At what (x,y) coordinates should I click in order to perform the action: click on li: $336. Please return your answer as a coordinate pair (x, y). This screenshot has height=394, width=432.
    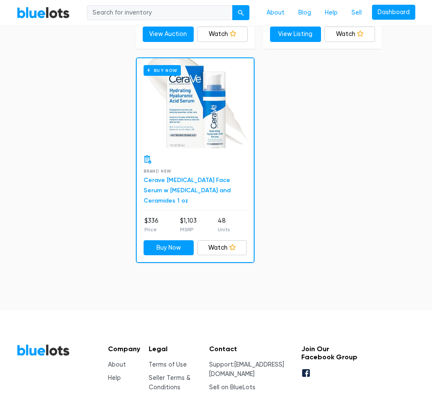
    Looking at the image, I should click on (151, 225).